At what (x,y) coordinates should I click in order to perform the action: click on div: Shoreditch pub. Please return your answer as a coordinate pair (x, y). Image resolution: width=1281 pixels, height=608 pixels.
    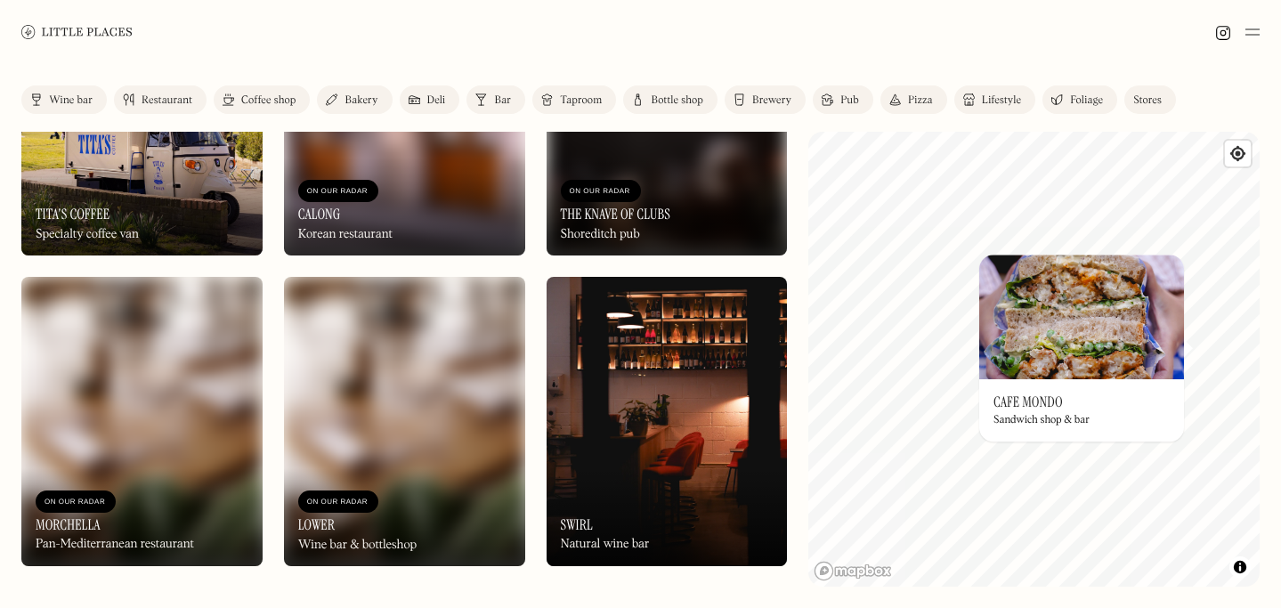
    Looking at the image, I should click on (600, 234).